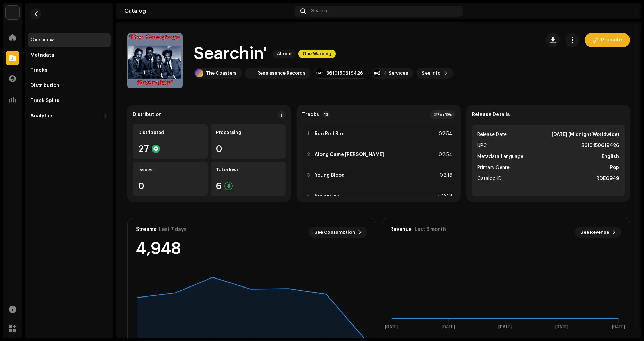  I want to click on strong: Tracks, so click(310, 115).